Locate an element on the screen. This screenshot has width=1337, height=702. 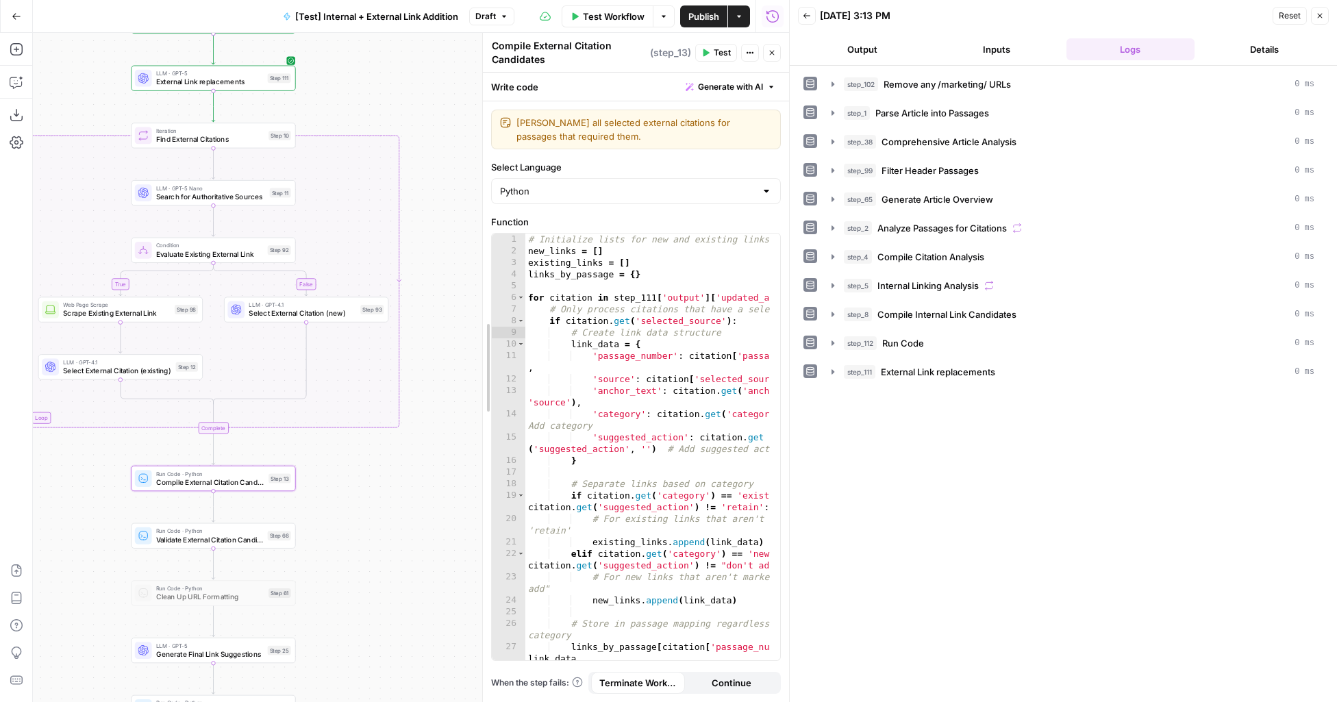
div: Step 61 is located at coordinates (279, 593).